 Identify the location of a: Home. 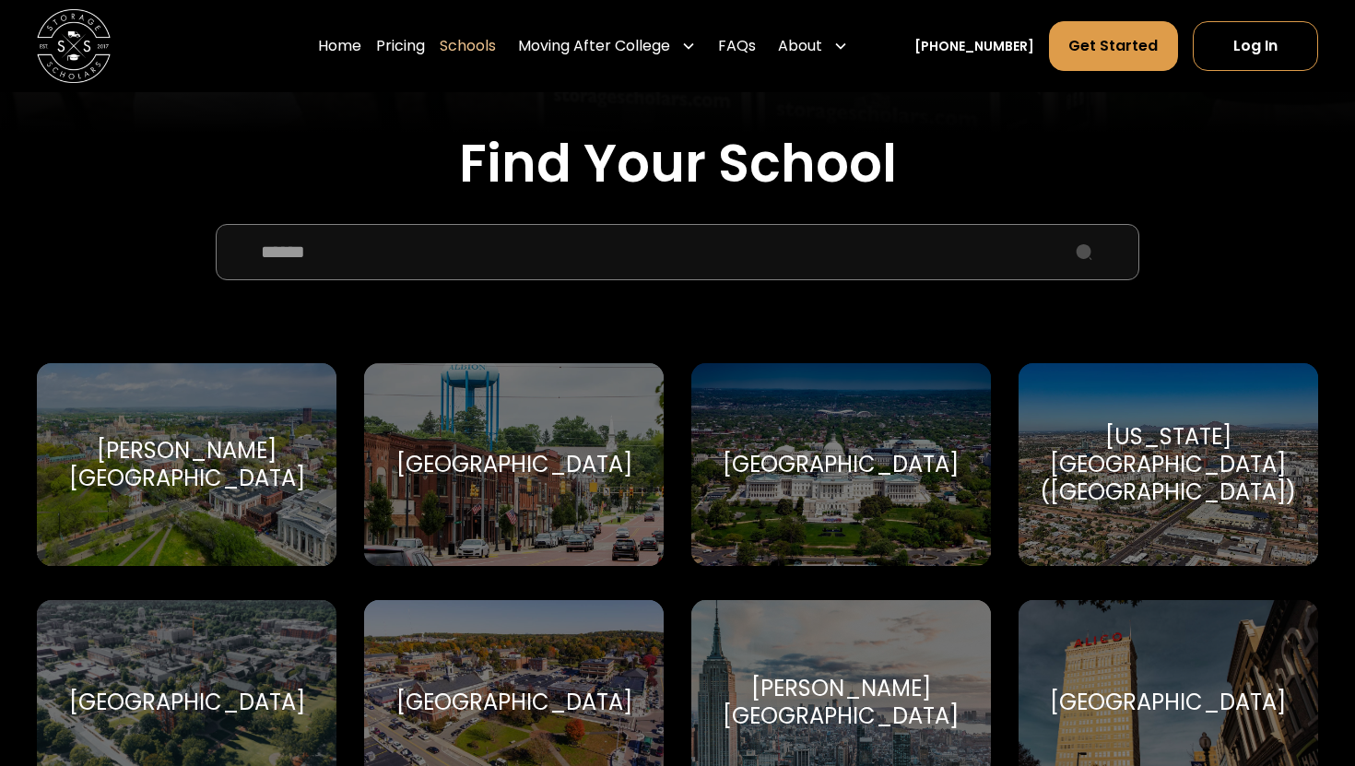
(339, 46).